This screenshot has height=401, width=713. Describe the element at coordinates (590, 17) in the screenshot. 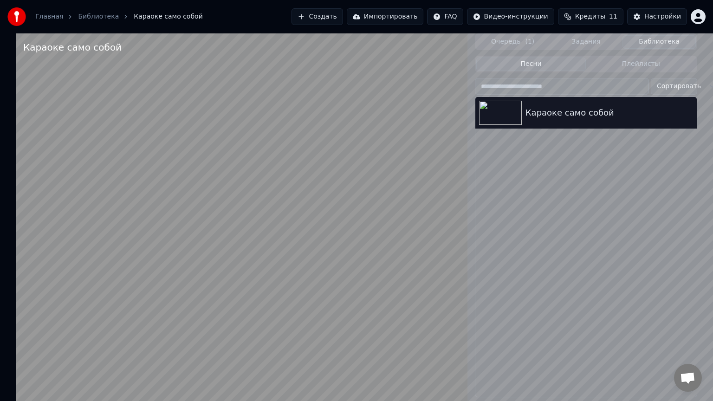

I see `span: Кредиты` at that location.